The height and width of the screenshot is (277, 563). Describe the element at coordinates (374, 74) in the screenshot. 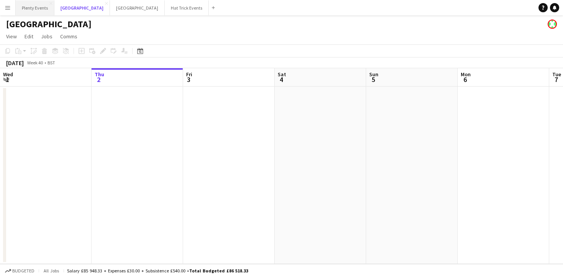

I see `span: Sun` at that location.